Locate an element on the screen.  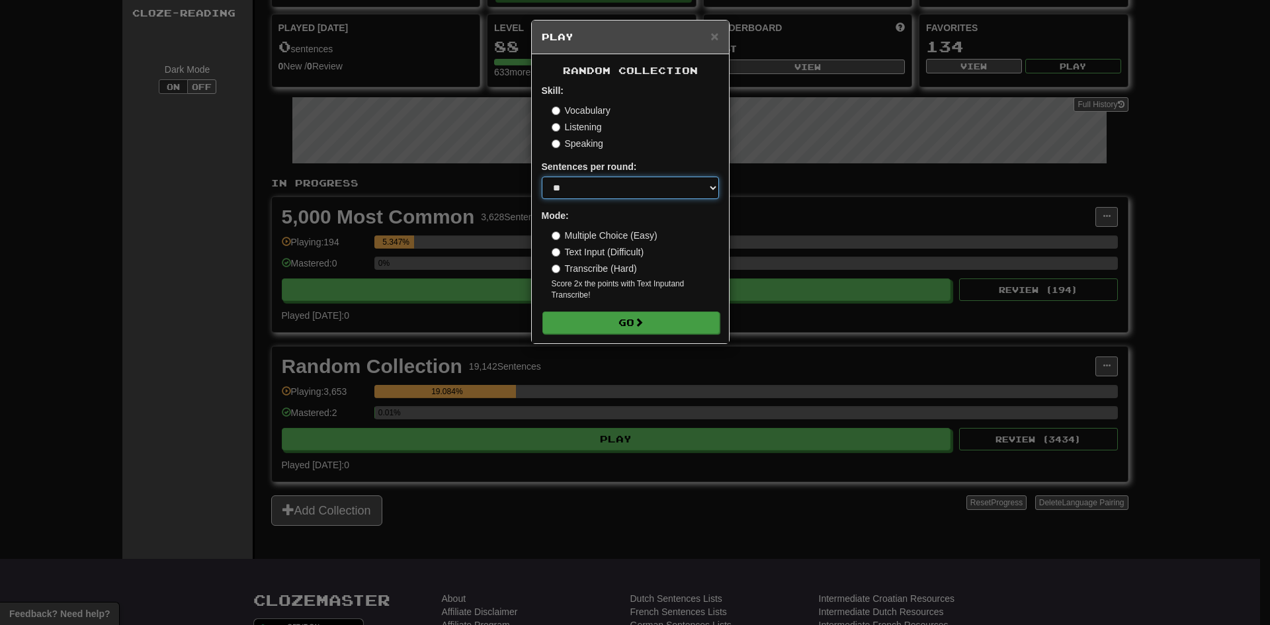
span: Random Collection is located at coordinates (630, 70).